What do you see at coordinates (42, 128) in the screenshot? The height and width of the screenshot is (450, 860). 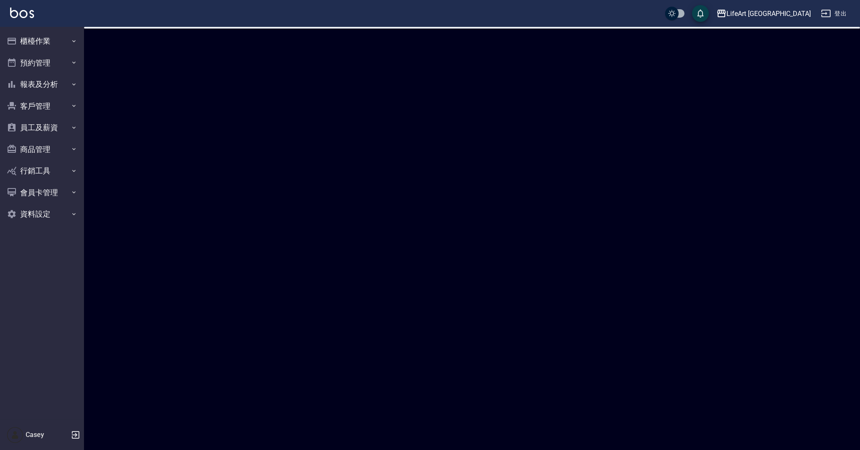 I see `button: 員工及薪資` at bounding box center [42, 128].